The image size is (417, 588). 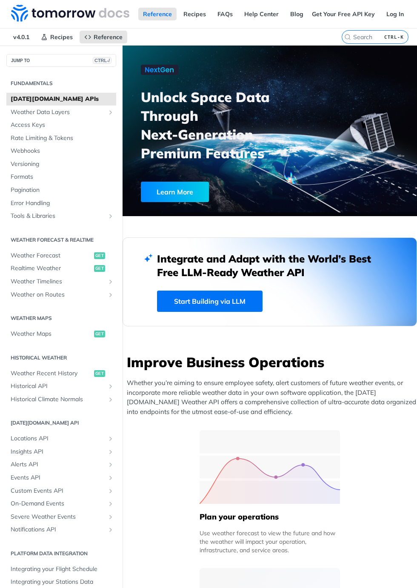 What do you see at coordinates (61, 386) in the screenshot?
I see `a: Historical APIShow subpages for Historical API` at bounding box center [61, 386].